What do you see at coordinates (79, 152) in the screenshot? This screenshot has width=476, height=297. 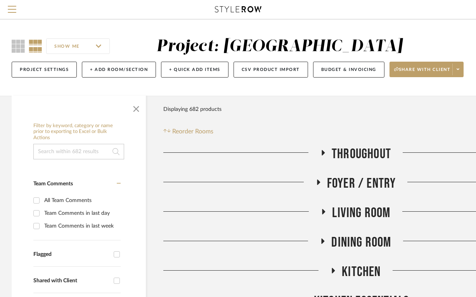 I see `input: Search within 682 results` at bounding box center [79, 152].